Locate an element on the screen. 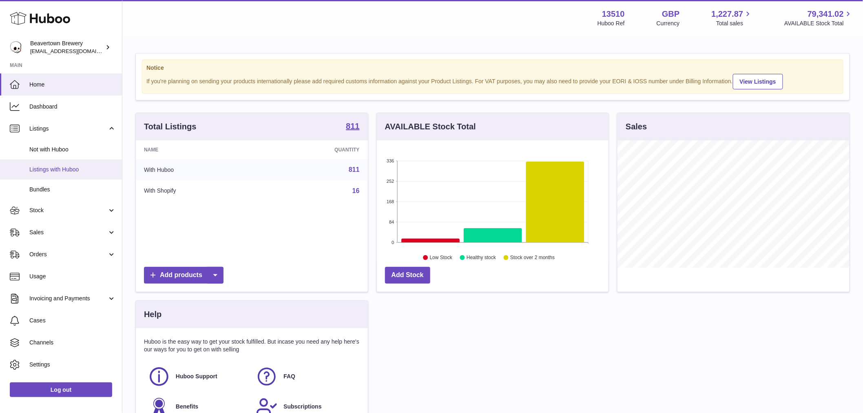 Image resolution: width=863 pixels, height=413 pixels. h3: AVAILABLE Stock Total is located at coordinates (430, 126).